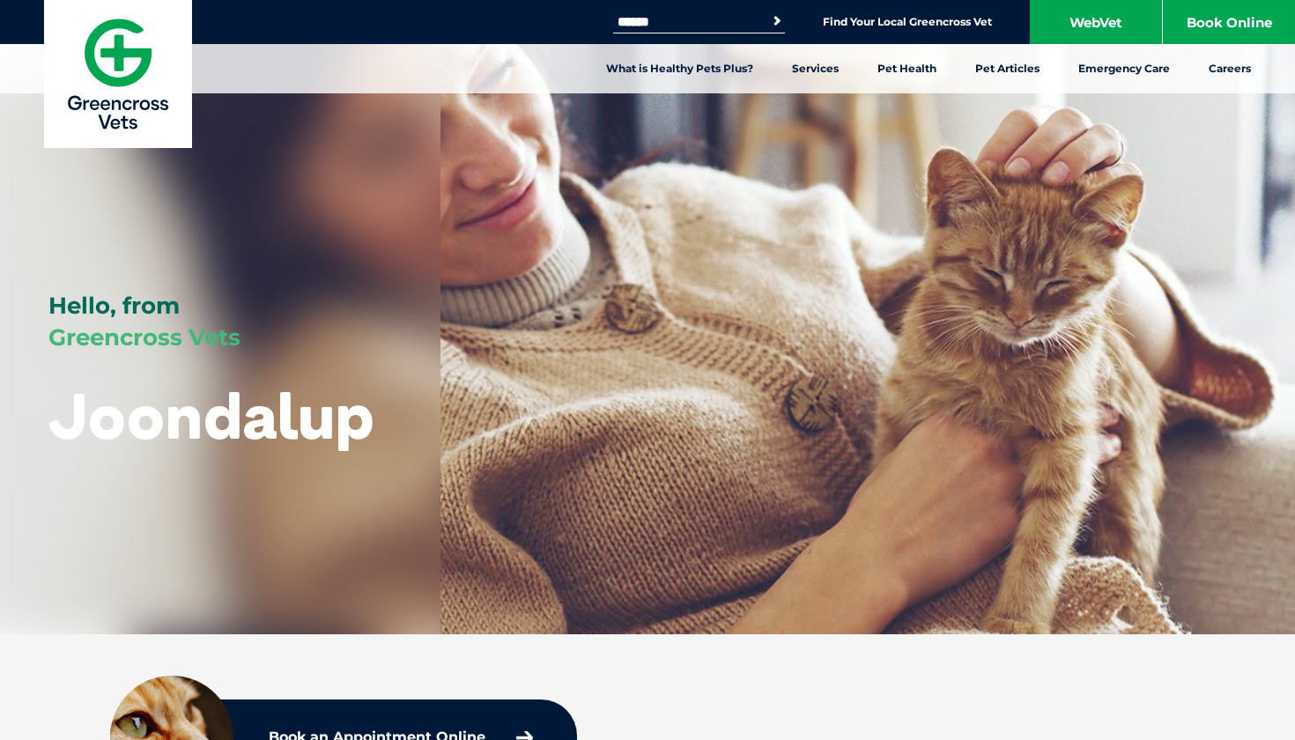  Describe the element at coordinates (1230, 69) in the screenshot. I see `a: Careers` at that location.